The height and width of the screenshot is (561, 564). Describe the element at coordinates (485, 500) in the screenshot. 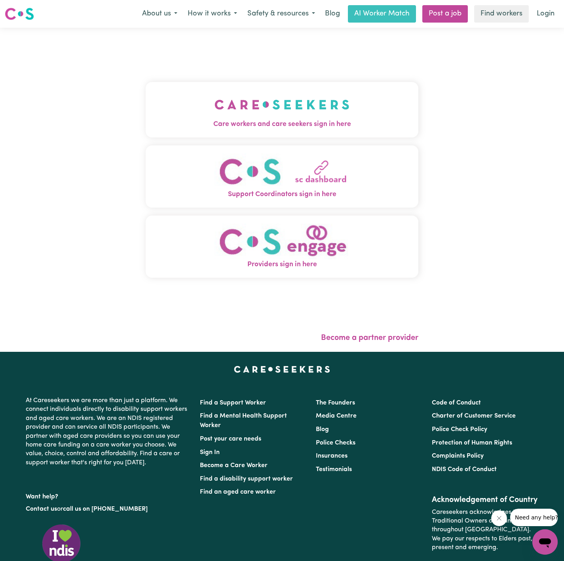

I see `h2: Acknowledgement of Country` at that location.